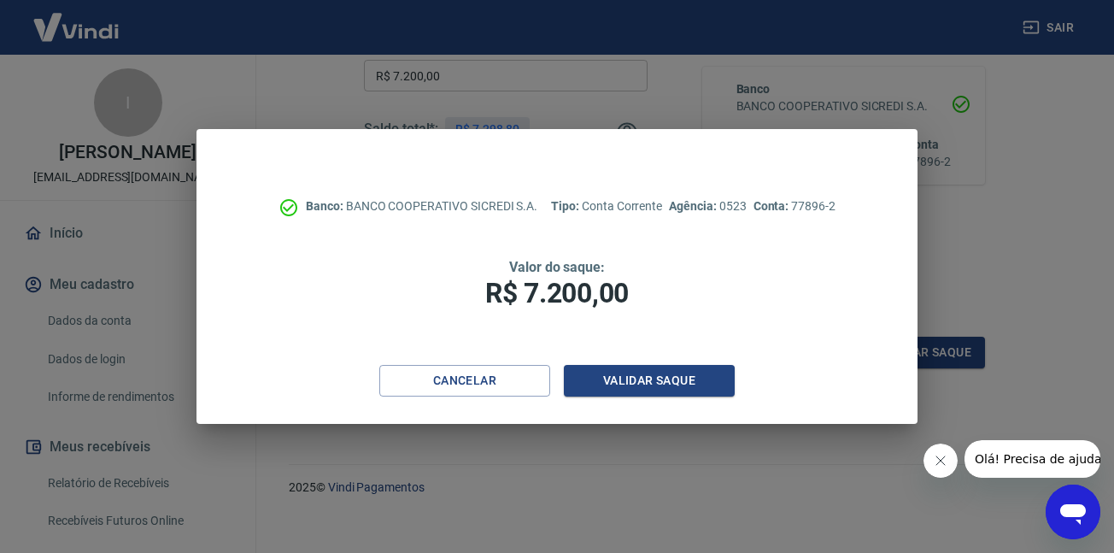 The image size is (1114, 553). I want to click on button: Cancelar, so click(465, 380).